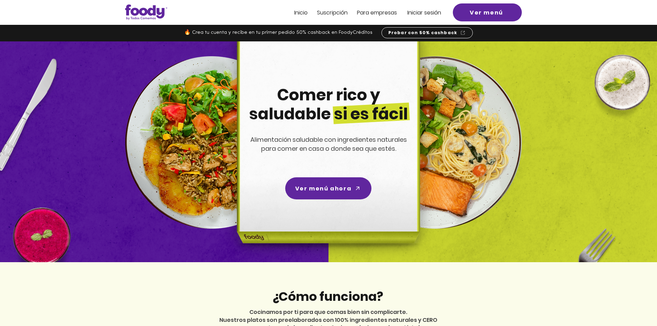 The width and height of the screenshot is (657, 326). Describe the element at coordinates (278, 32) in the screenshot. I see `span: 🔥 Crea tu cuenta y recibe en tu primer pedido 50% cashback en FoodyCréditos` at that location.